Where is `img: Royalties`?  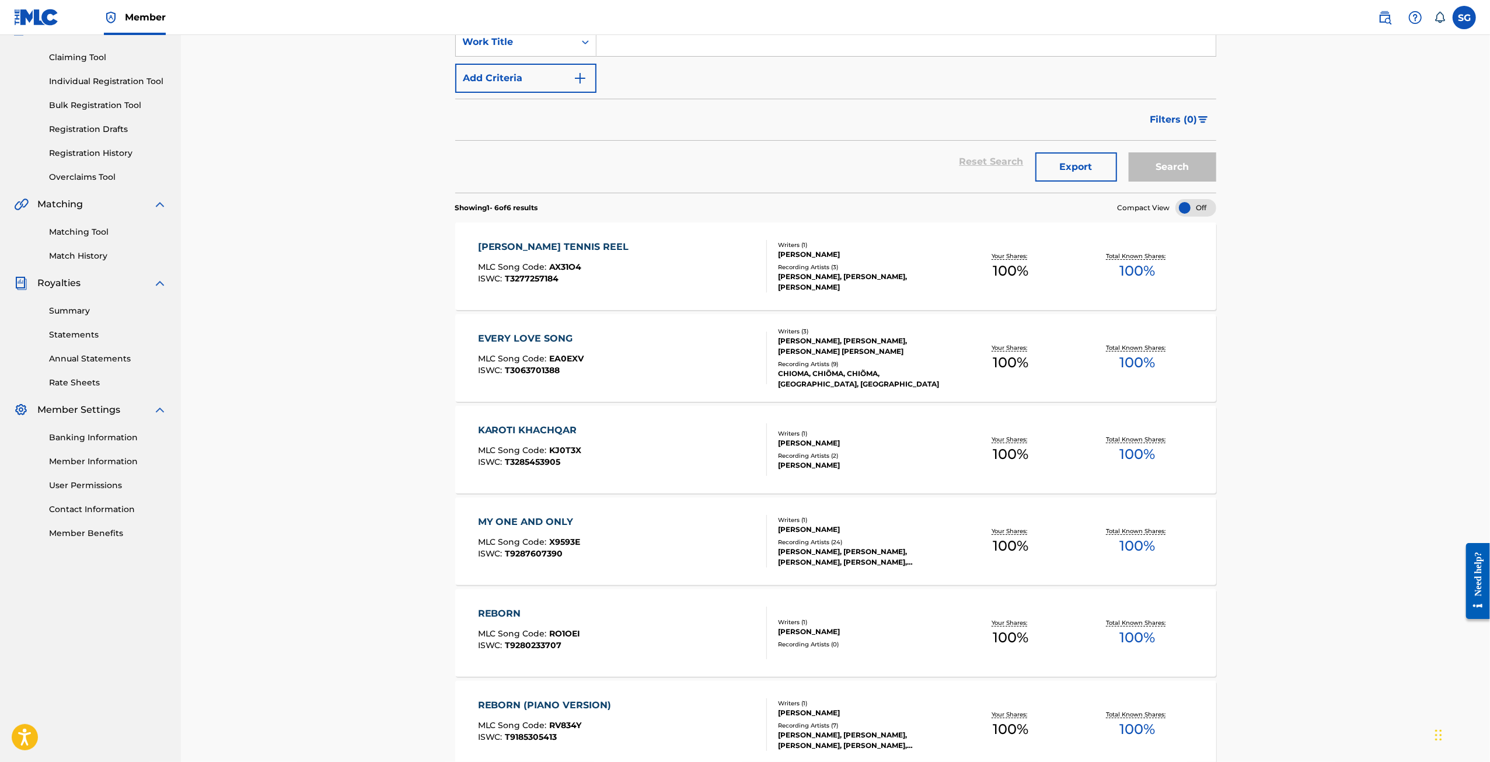
img: Royalties is located at coordinates (21, 283).